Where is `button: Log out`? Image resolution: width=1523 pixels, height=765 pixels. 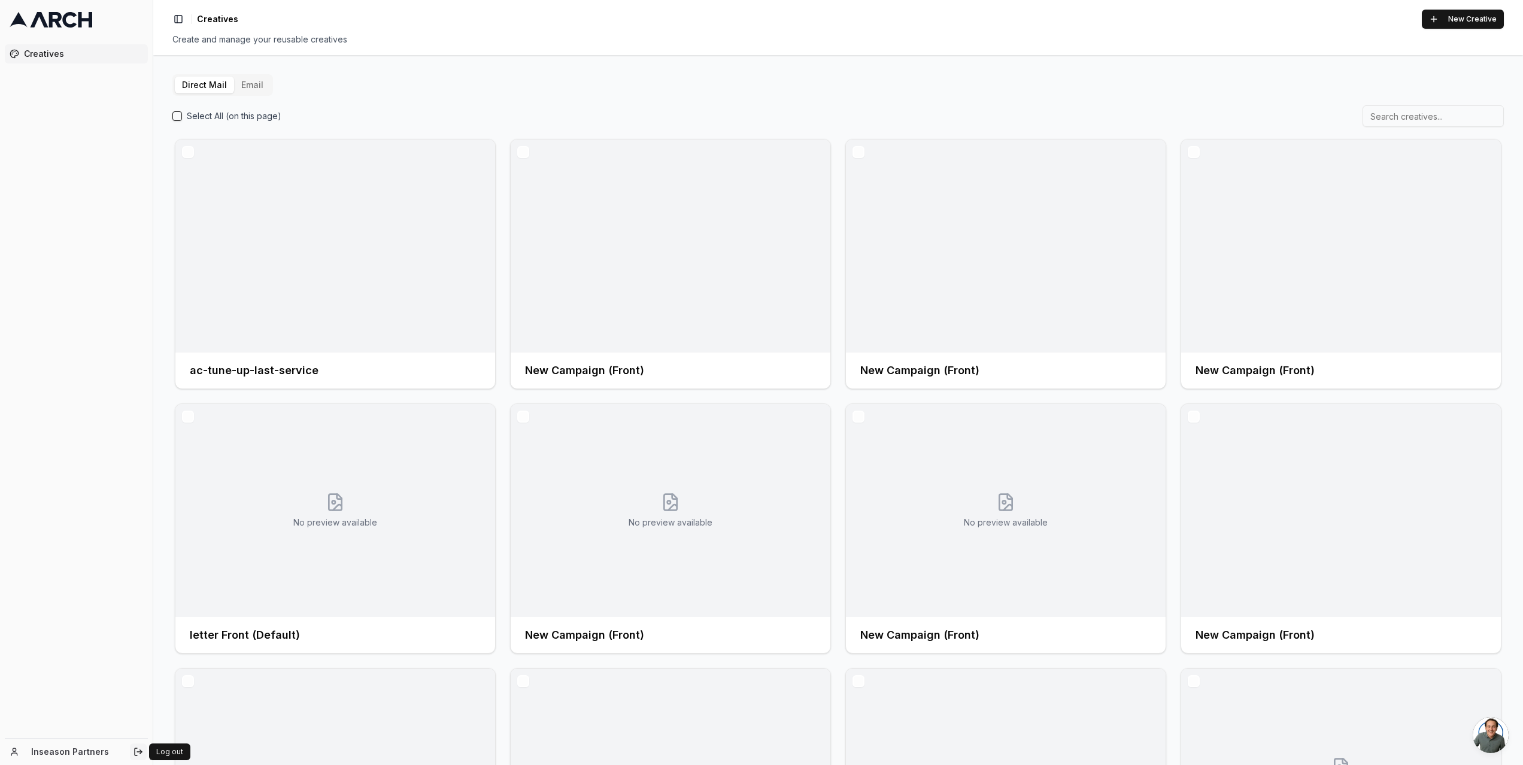
button: Log out is located at coordinates (138, 752).